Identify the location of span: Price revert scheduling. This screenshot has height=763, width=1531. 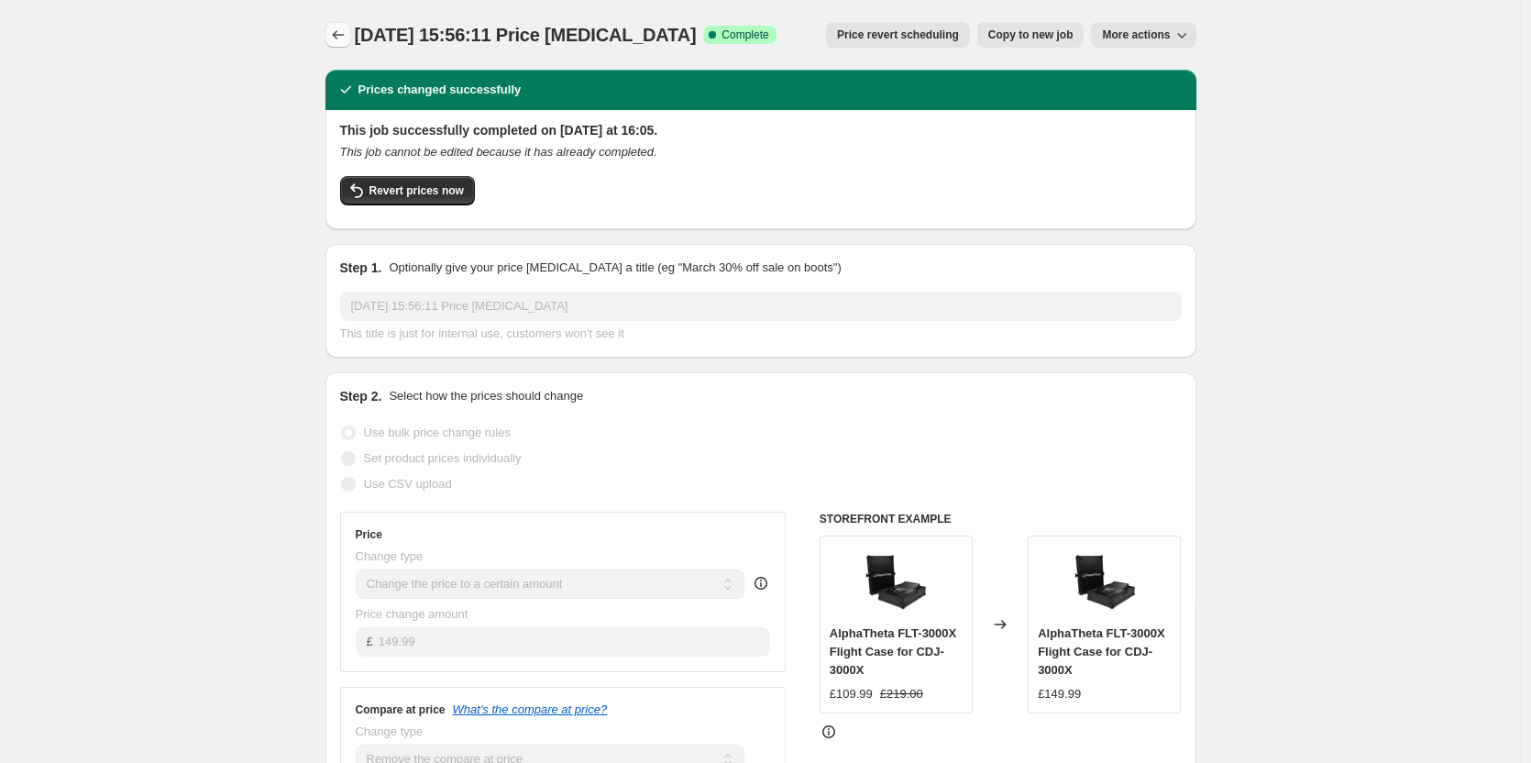
(898, 35).